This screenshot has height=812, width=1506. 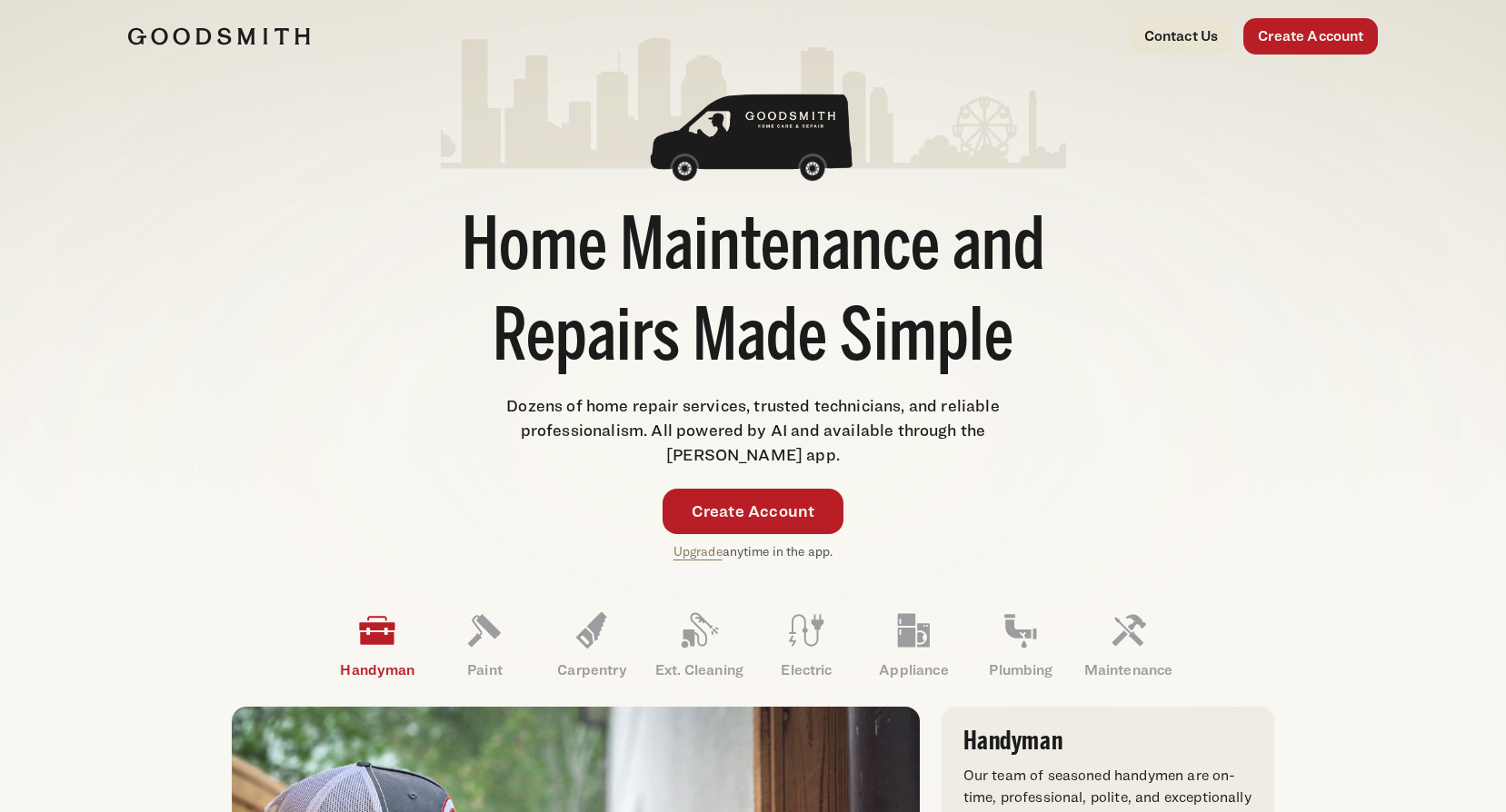 I want to click on a: Paint, so click(x=484, y=645).